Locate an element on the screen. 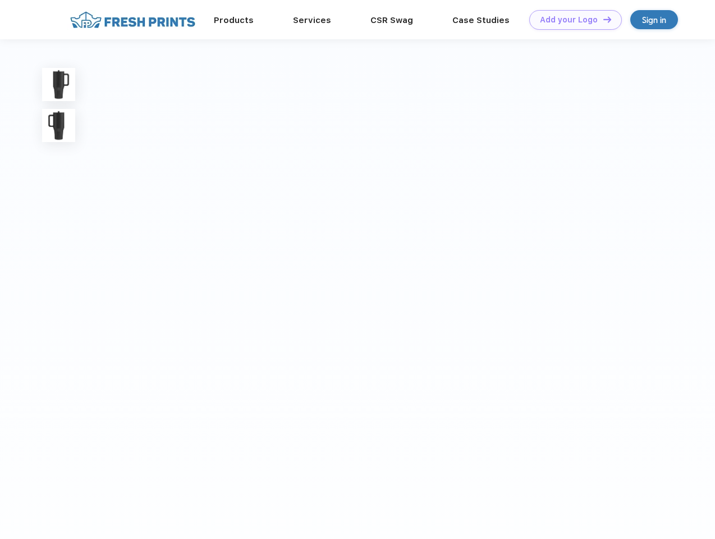  a: Sign in is located at coordinates (654, 20).